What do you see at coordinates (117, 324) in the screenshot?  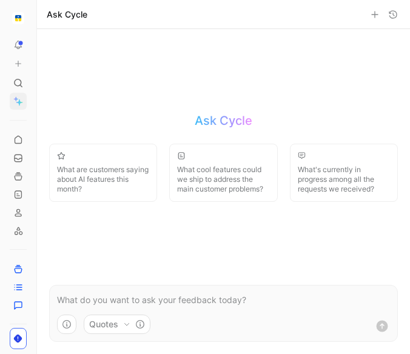 I see `button: Quotes` at bounding box center [117, 324].